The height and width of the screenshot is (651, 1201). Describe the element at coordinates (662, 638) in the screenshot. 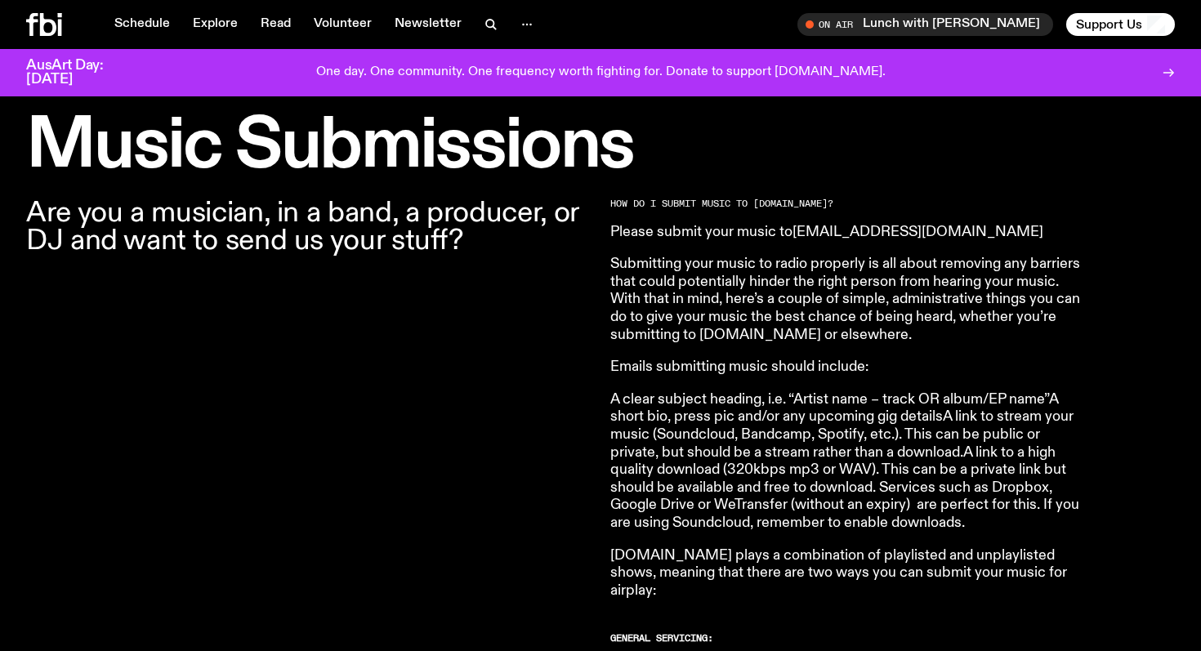

I see `strong: GENERAL SERVICING:` at that location.